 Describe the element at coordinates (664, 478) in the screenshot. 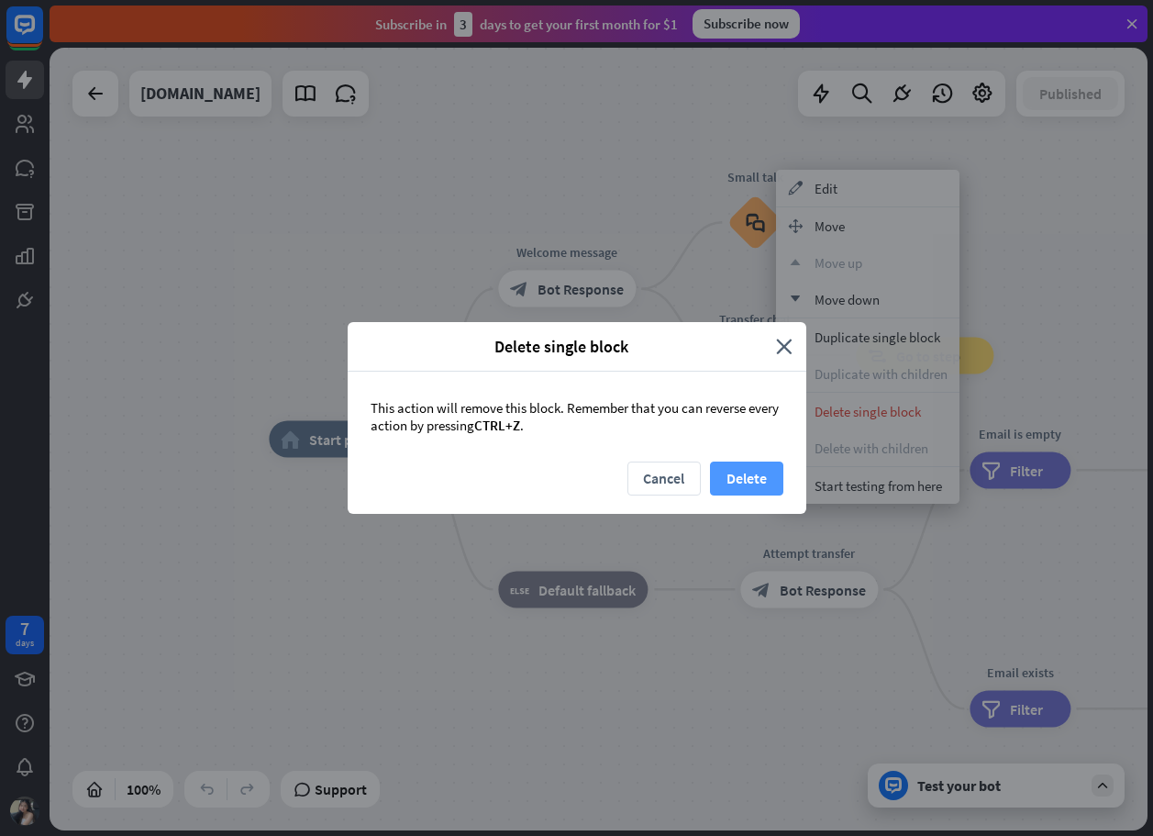

I see `button: Cancel` at that location.